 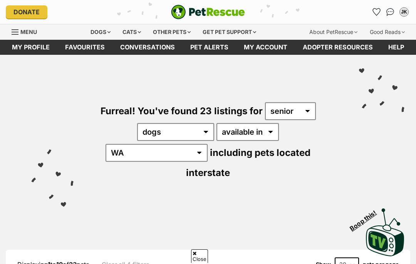 I want to click on div: Dogs, so click(x=101, y=32).